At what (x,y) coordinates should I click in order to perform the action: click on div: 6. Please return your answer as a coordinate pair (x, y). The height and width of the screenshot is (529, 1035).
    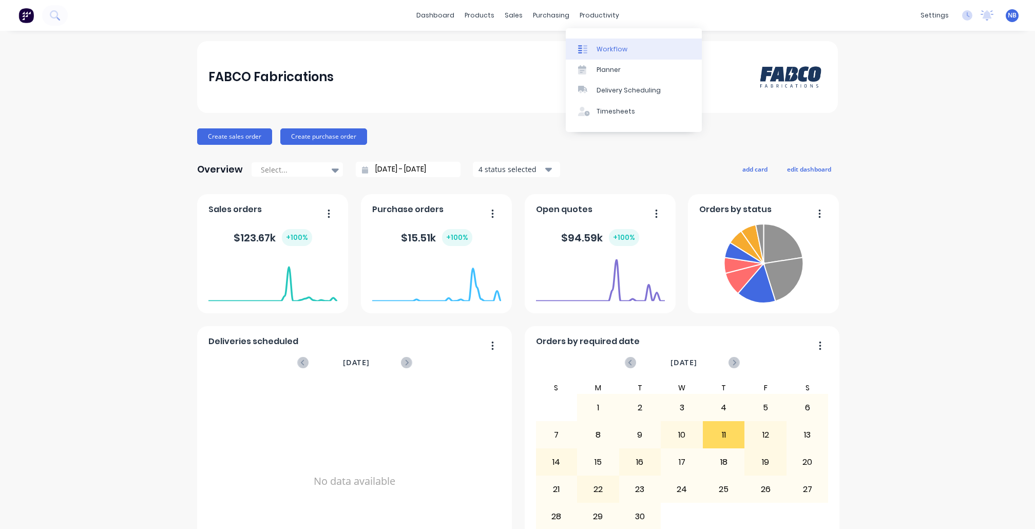
    Looking at the image, I should click on (808, 408).